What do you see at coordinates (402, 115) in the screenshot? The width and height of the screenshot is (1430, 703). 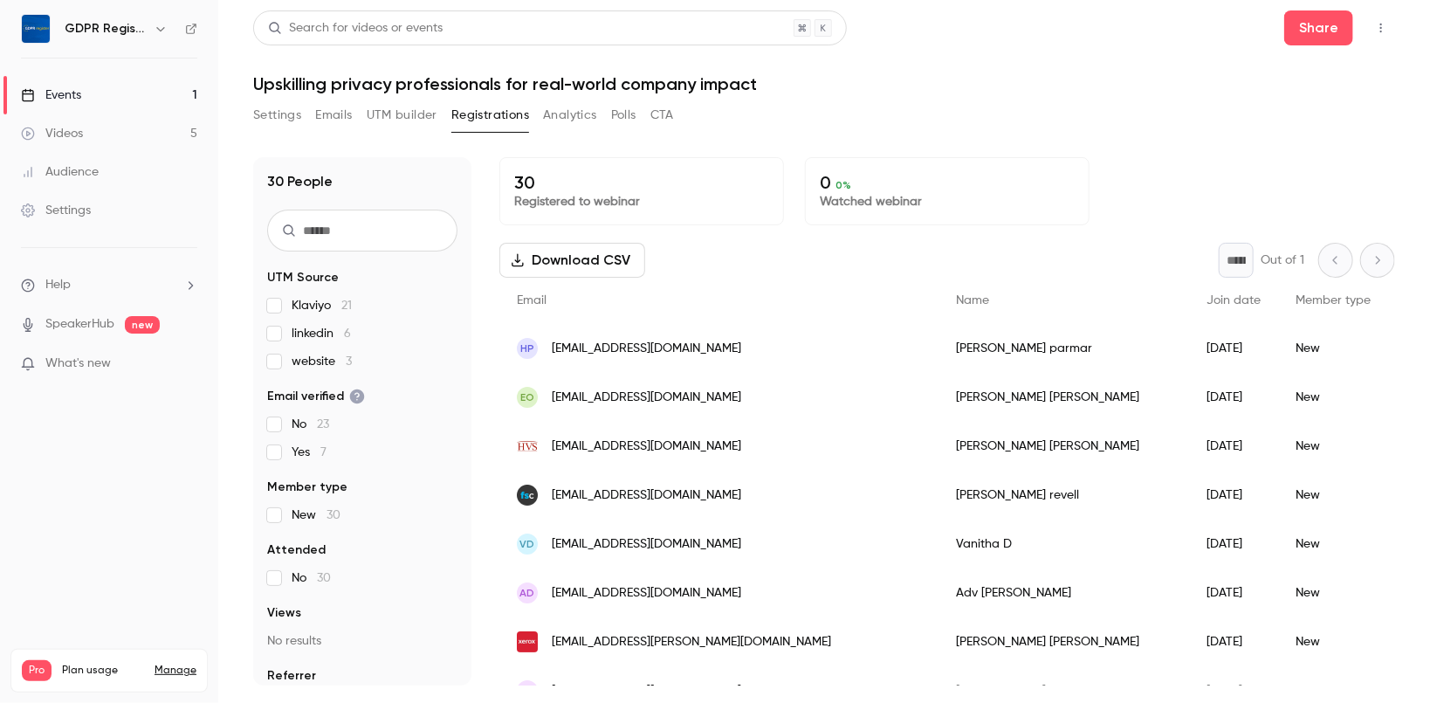 I see `button: UTM builder` at bounding box center [402, 115].